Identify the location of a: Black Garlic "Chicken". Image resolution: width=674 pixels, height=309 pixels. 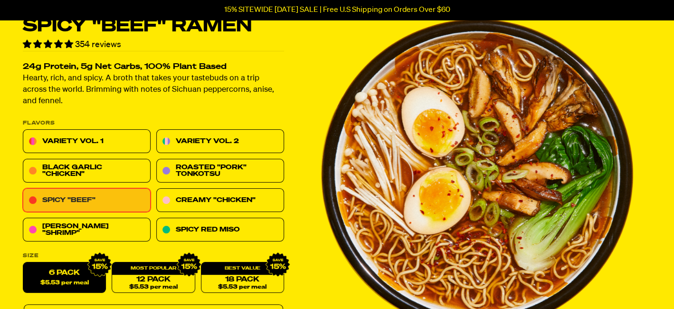
(86, 171).